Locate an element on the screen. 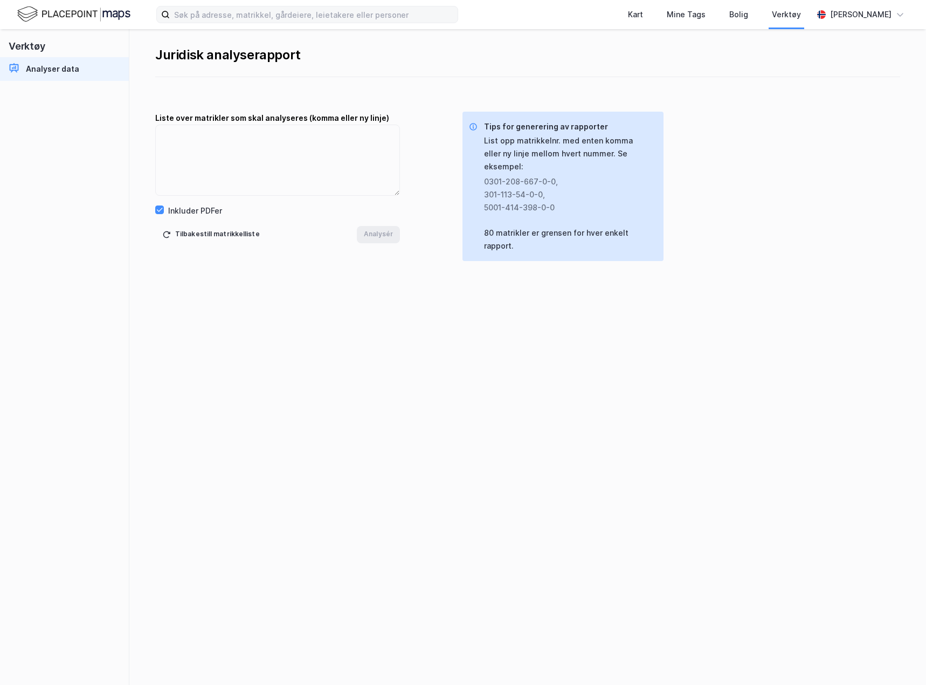 This screenshot has width=926, height=685. div: Kontrollprogram for chat is located at coordinates (899, 659).